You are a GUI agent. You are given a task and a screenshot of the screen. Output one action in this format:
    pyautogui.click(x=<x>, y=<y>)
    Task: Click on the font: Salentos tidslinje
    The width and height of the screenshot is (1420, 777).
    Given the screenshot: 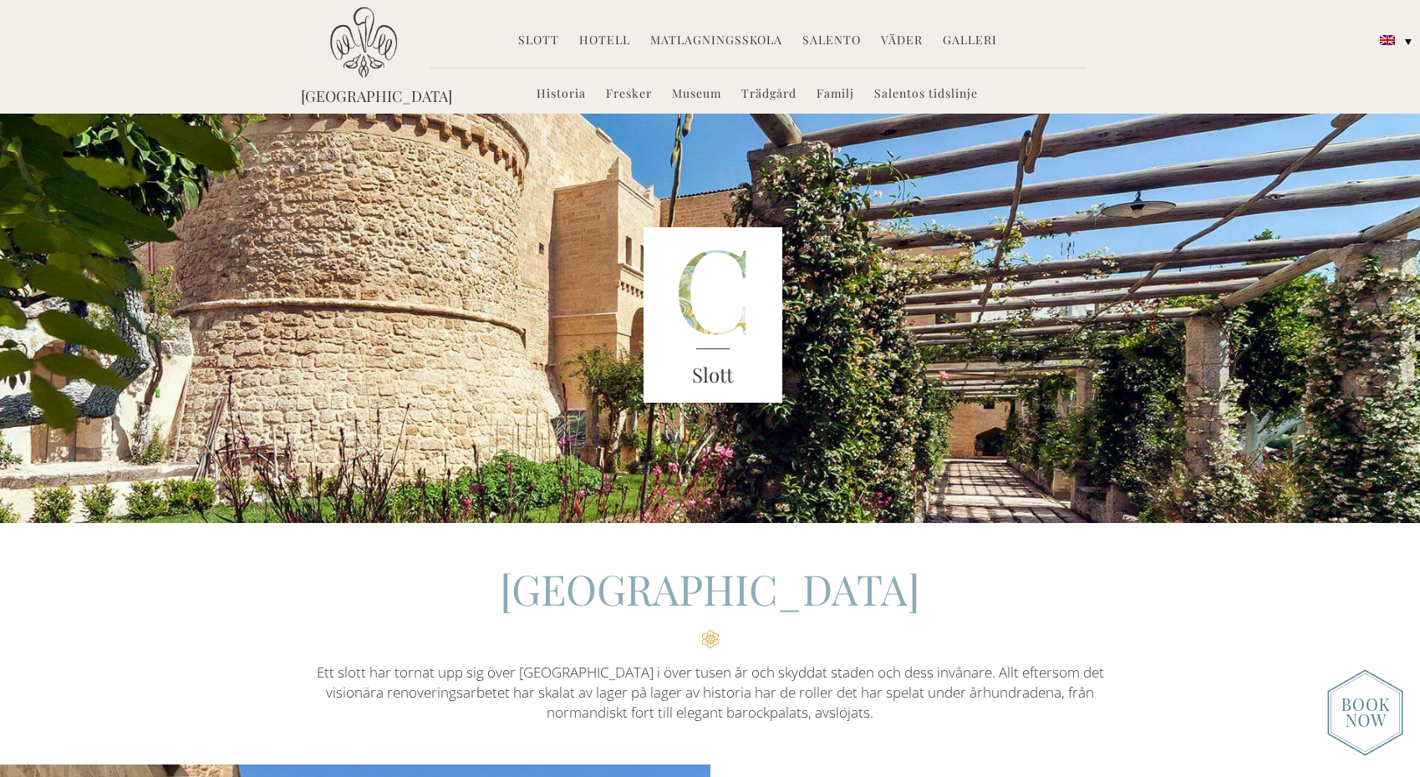 What is the action you would take?
    pyautogui.click(x=926, y=93)
    